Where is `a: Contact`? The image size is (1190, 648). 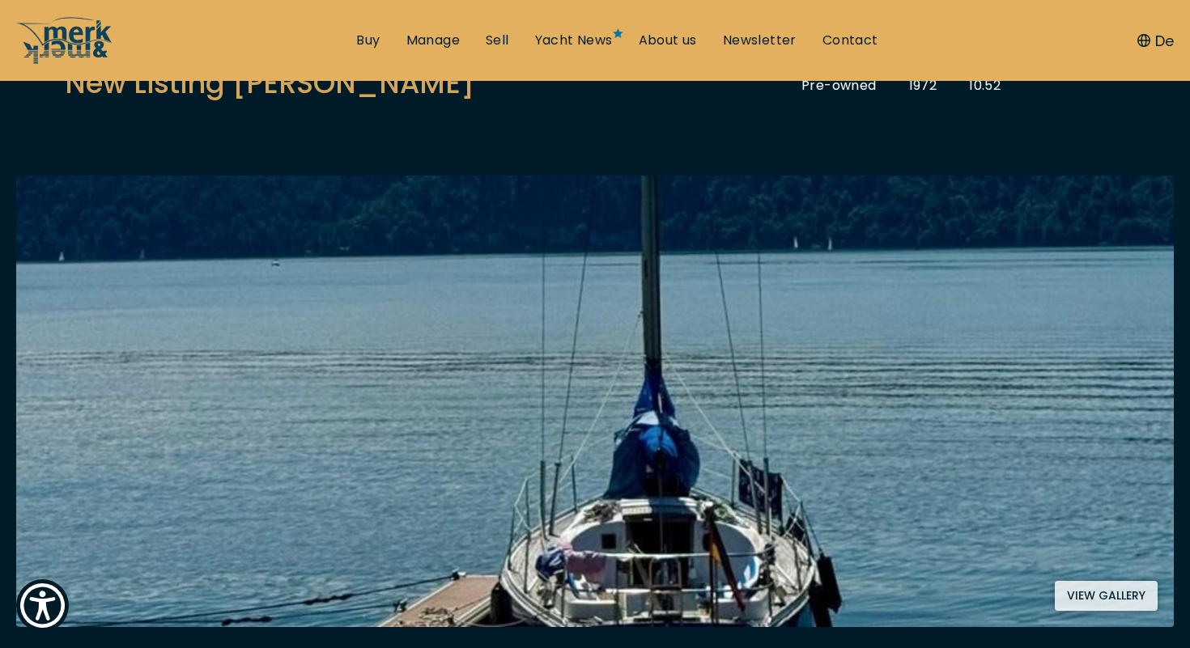 a: Contact is located at coordinates (850, 40).